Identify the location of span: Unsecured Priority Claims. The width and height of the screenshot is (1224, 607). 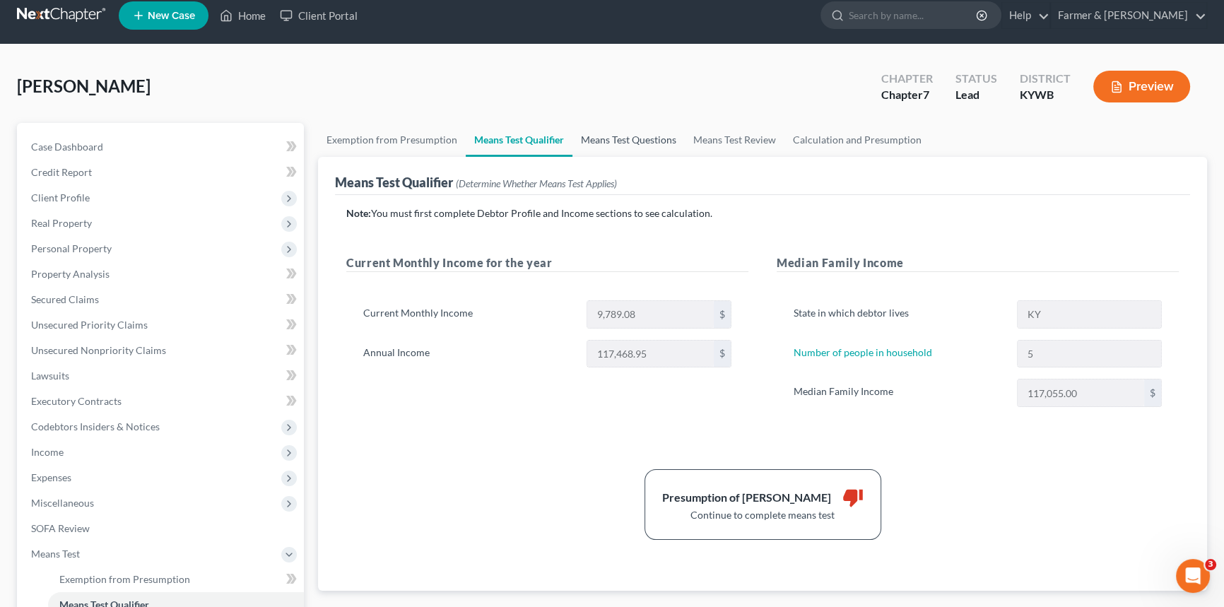
(89, 325).